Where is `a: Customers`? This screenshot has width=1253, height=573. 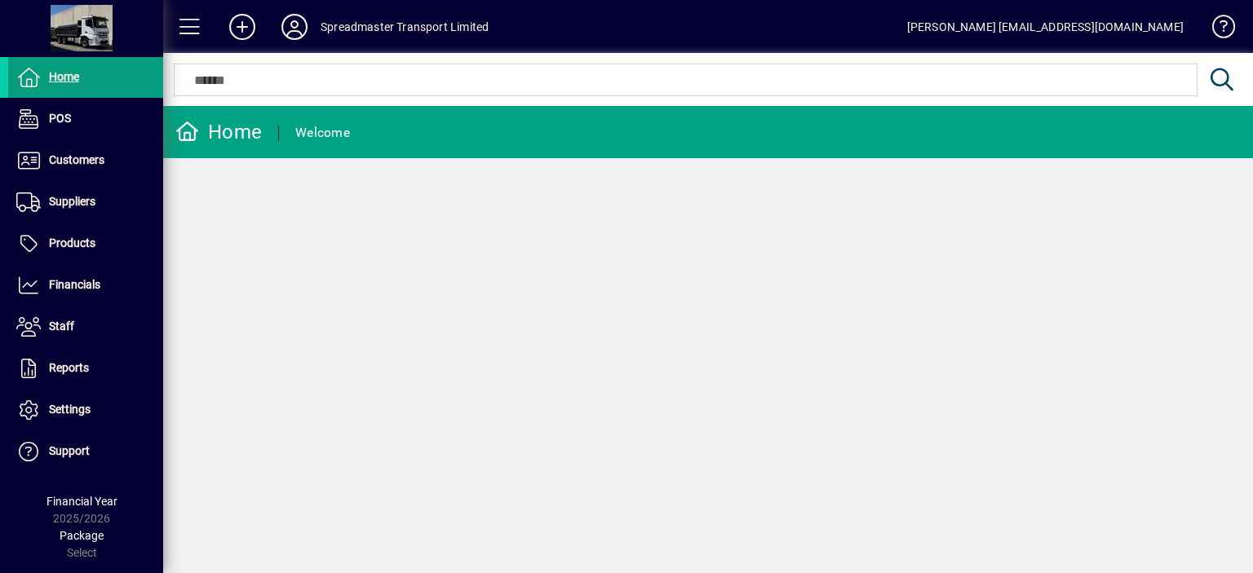
a: Customers is located at coordinates (86, 161).